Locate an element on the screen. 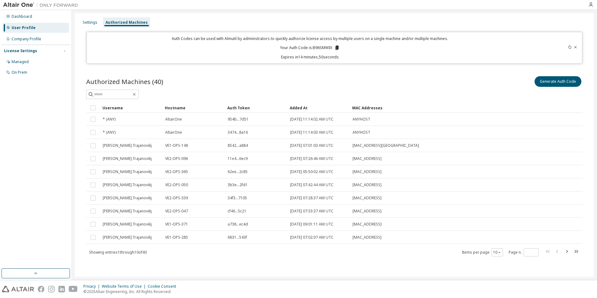  span: 11e4...6ec9 is located at coordinates (237, 158).